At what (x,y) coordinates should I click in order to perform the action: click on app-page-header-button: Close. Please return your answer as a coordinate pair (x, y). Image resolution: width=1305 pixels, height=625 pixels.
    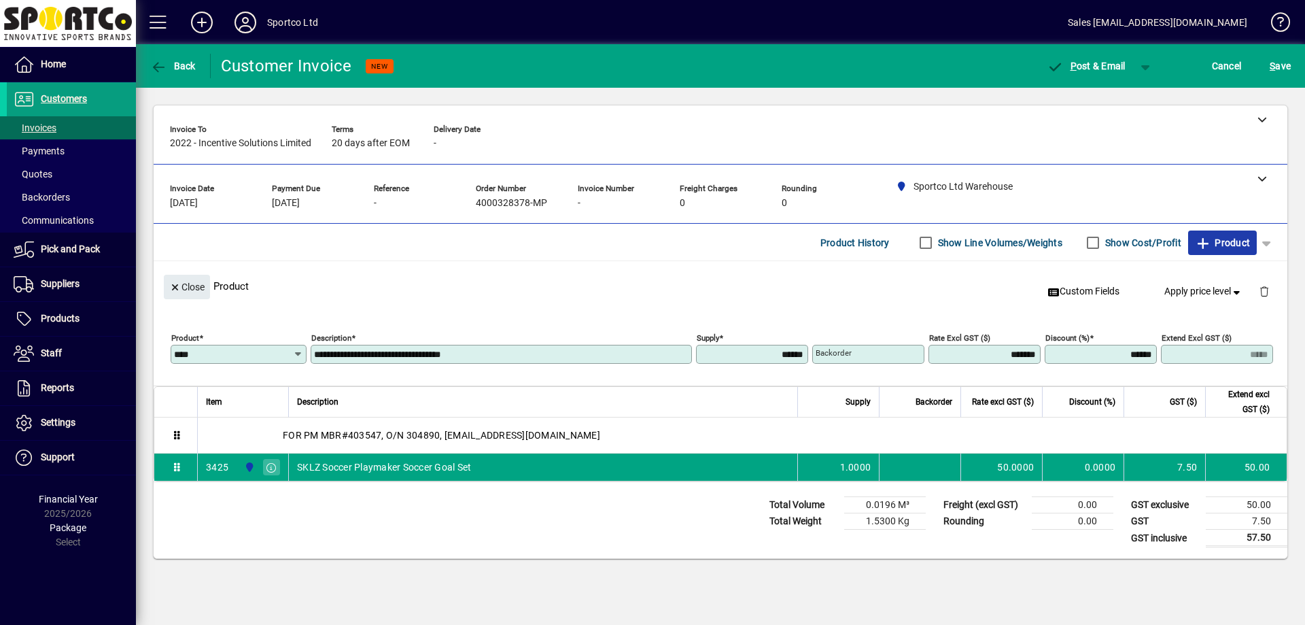
    Looking at the image, I should click on (187, 286).